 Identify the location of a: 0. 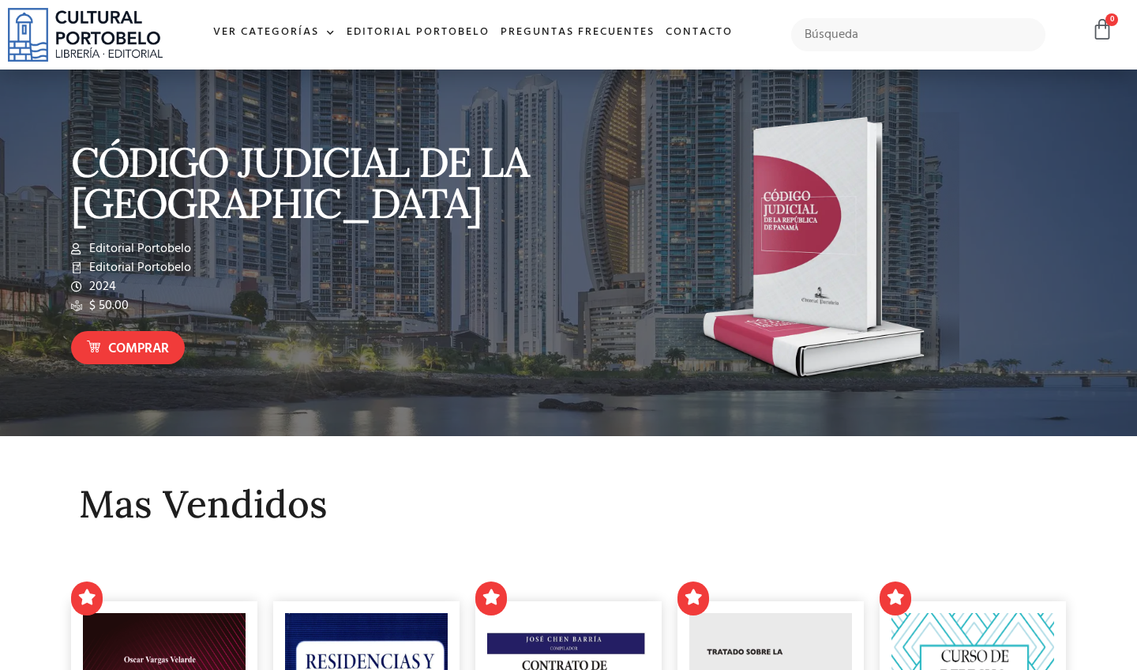
(1102, 29).